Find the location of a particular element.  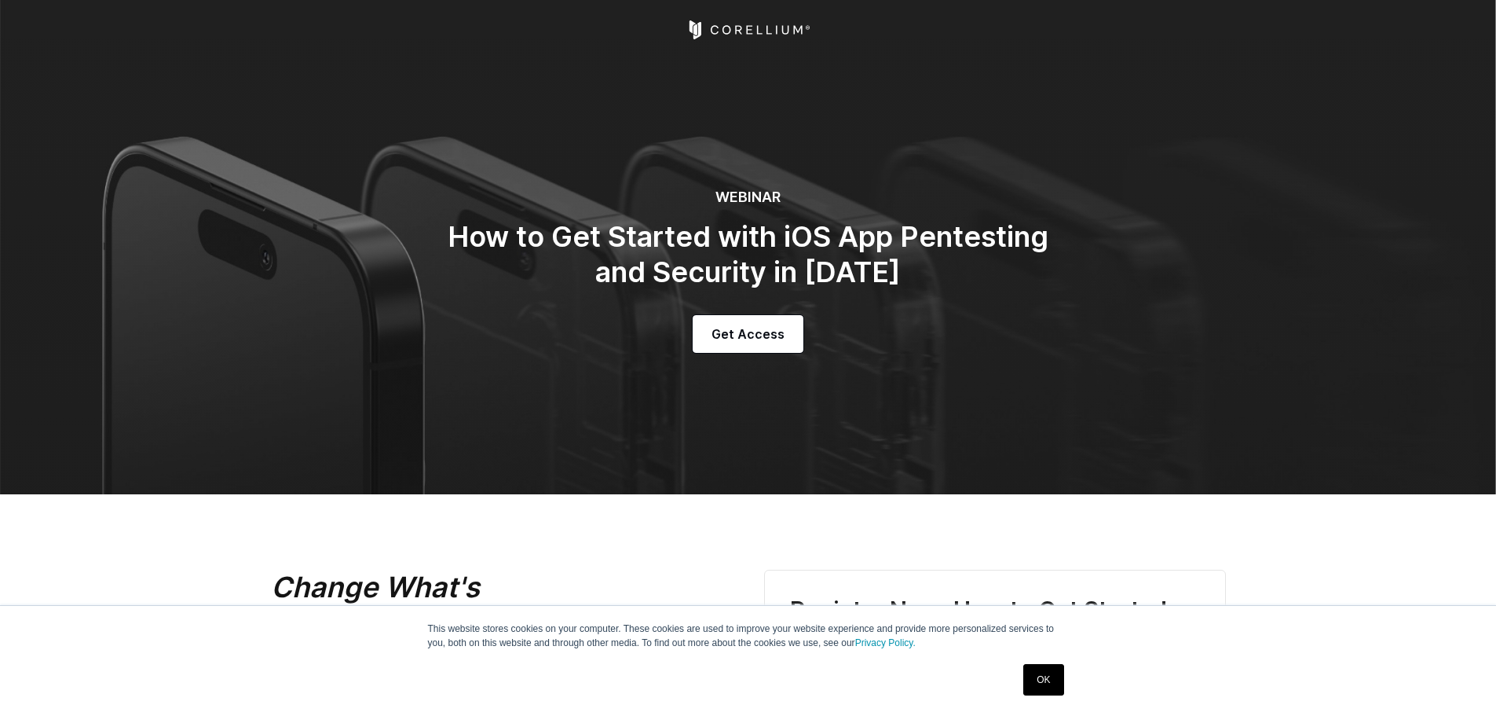

a: OK is located at coordinates (1043, 679).